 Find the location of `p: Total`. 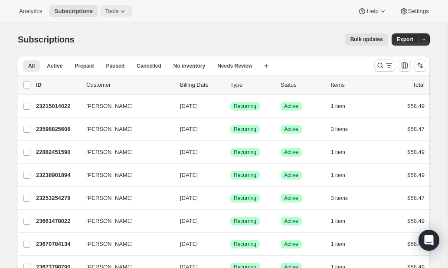

p: Total is located at coordinates (418, 85).